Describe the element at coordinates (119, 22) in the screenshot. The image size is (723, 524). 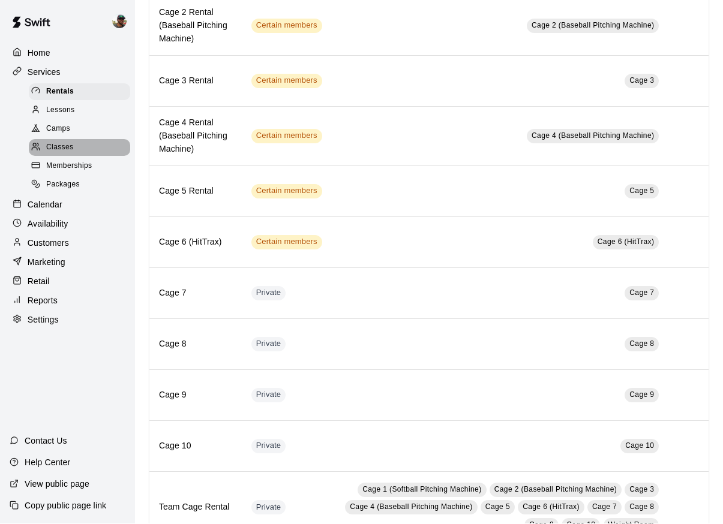
I see `img: Ben Boykin` at that location.